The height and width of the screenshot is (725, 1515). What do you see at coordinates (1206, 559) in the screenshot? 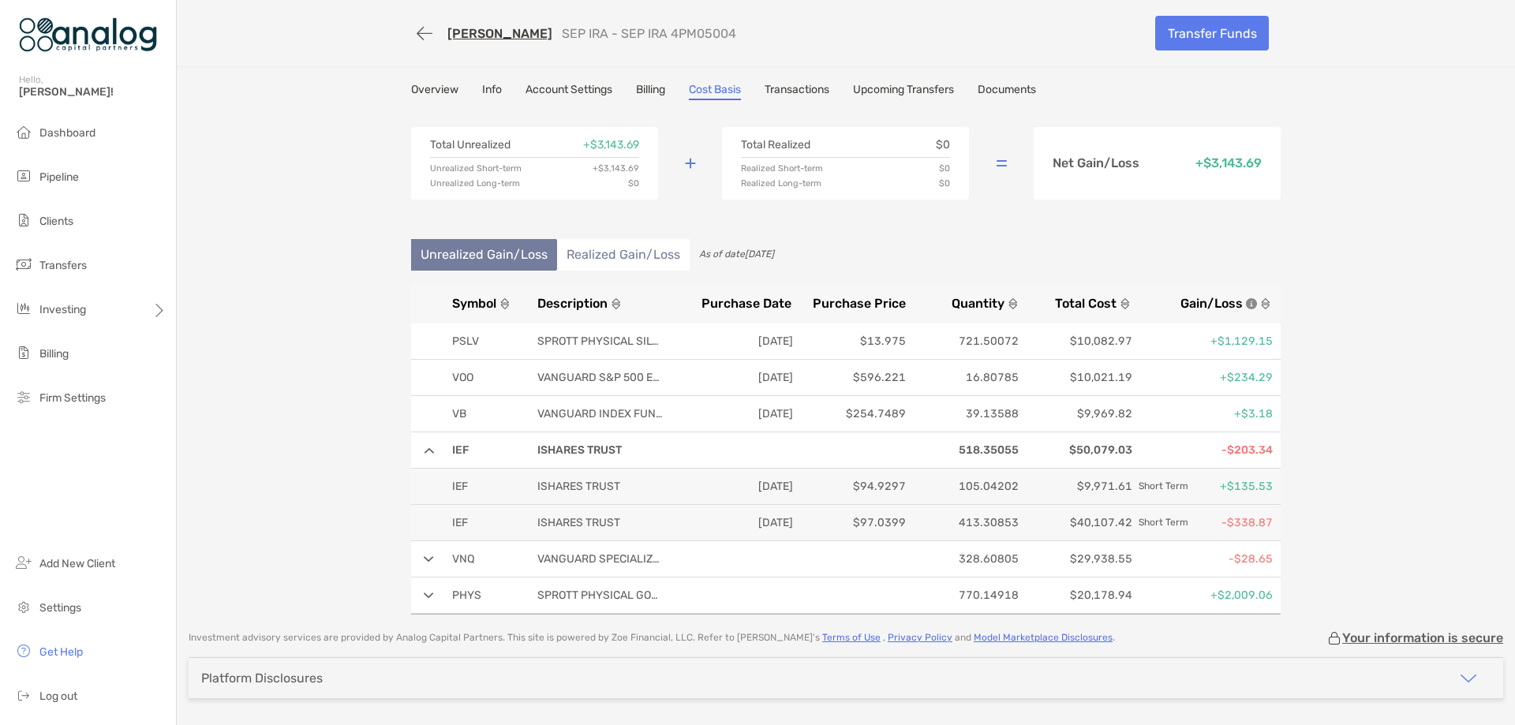
I see `p: -$28.65` at bounding box center [1206, 559].